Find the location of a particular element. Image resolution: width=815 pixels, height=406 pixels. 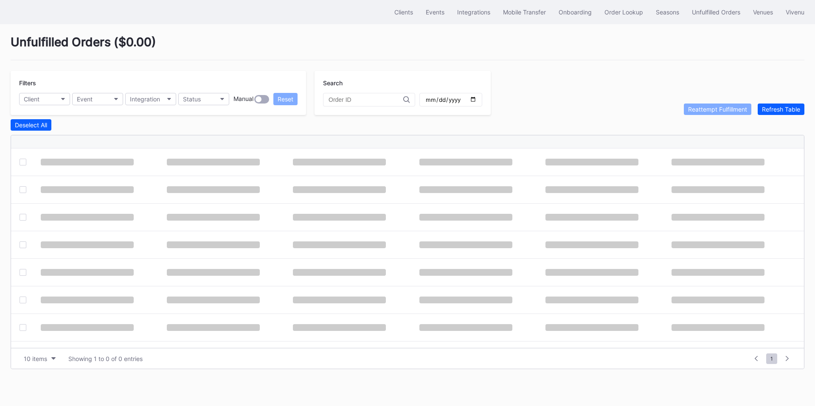

button: Clients is located at coordinates (404, 12).